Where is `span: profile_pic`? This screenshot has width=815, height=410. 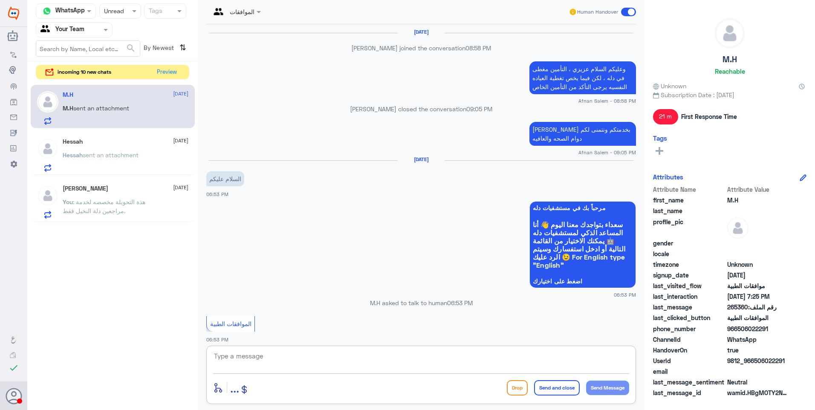 span: profile_pic is located at coordinates (689, 227).